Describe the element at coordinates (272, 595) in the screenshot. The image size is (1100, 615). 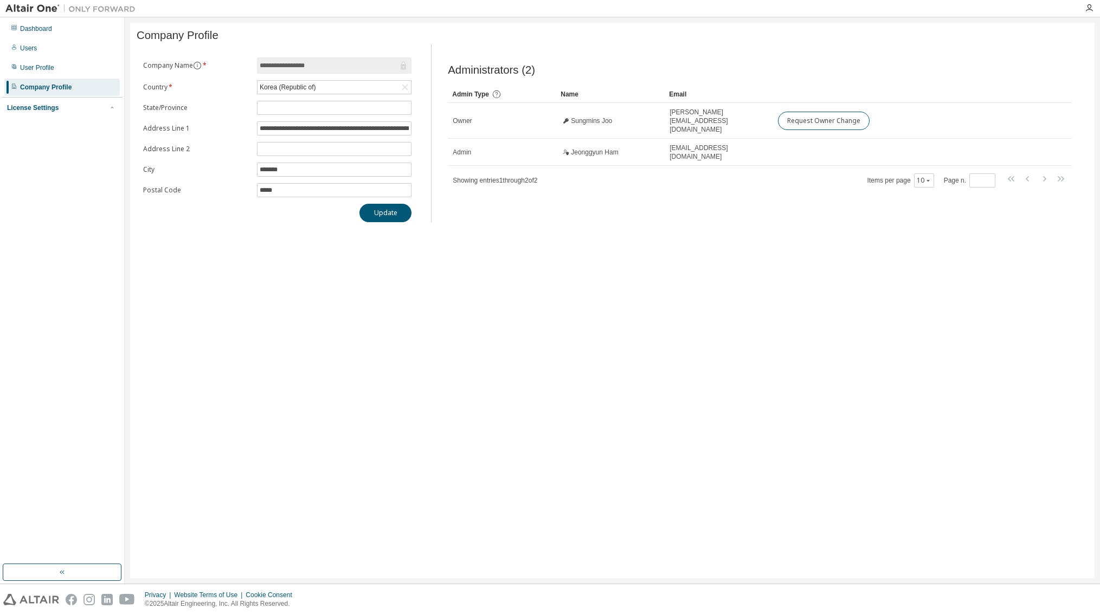
I see `div: Cookie Consent` at that location.